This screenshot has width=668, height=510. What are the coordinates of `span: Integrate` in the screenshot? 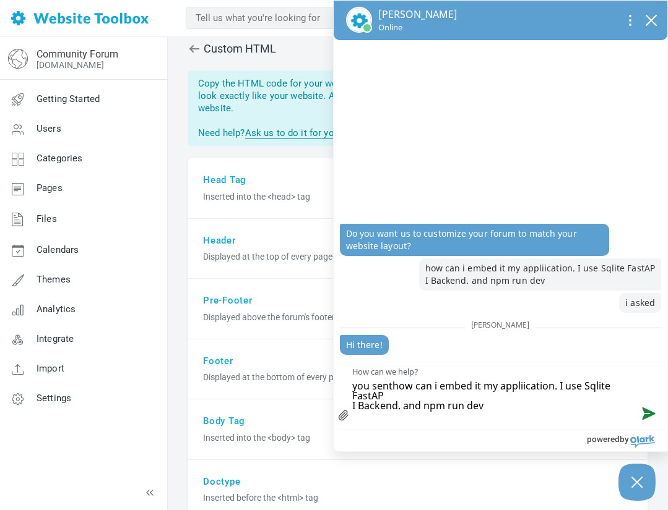 It's located at (55, 339).